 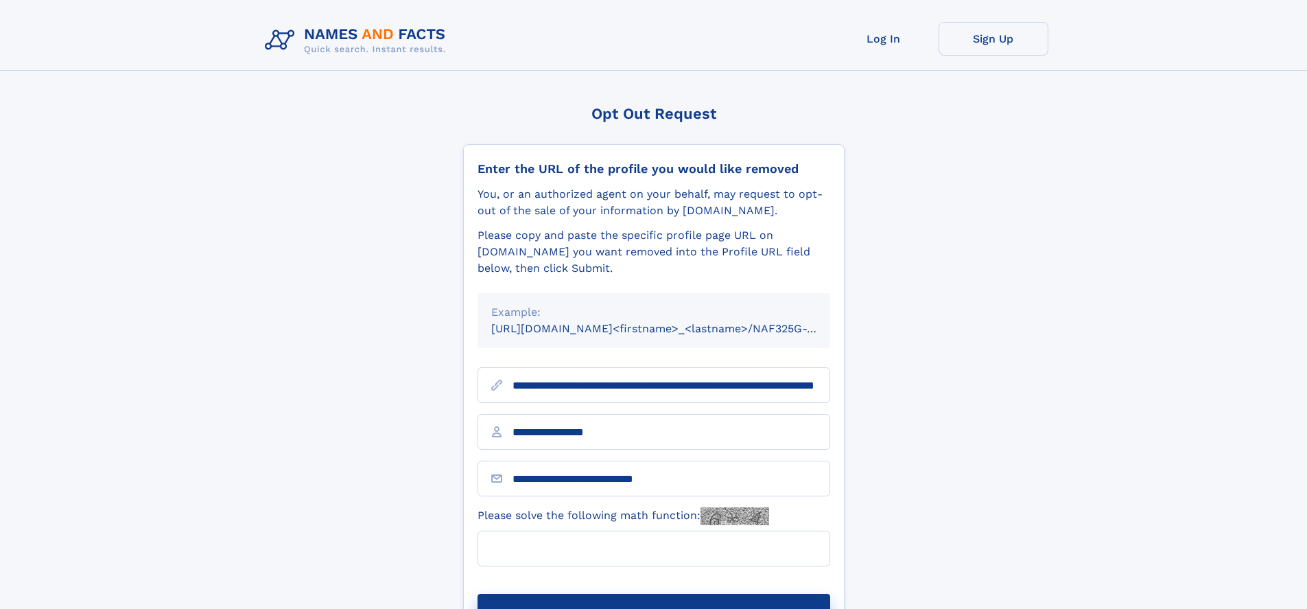 I want to click on div: Enter the URL of the profile you would like removed, so click(x=654, y=169).